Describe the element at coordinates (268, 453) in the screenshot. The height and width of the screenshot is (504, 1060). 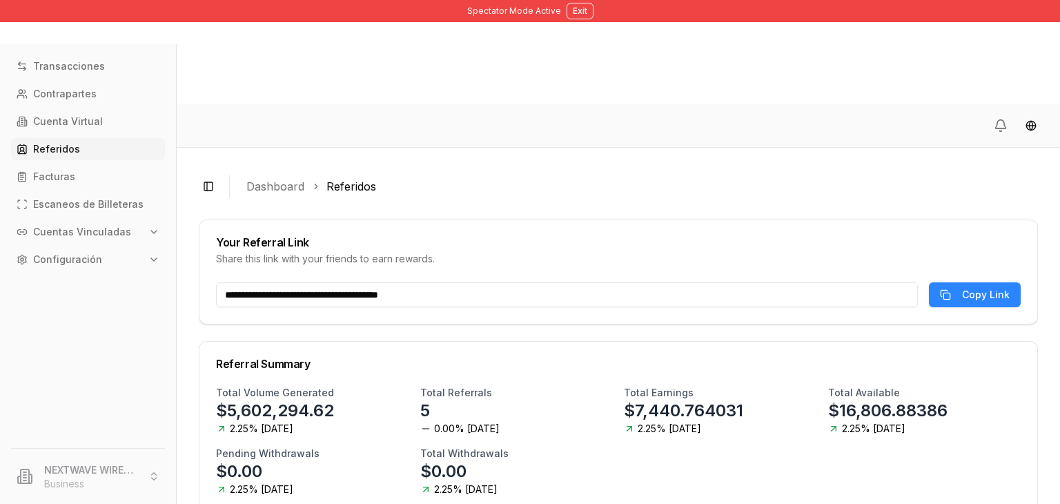
I see `h3: Pending Withdrawals` at that location.